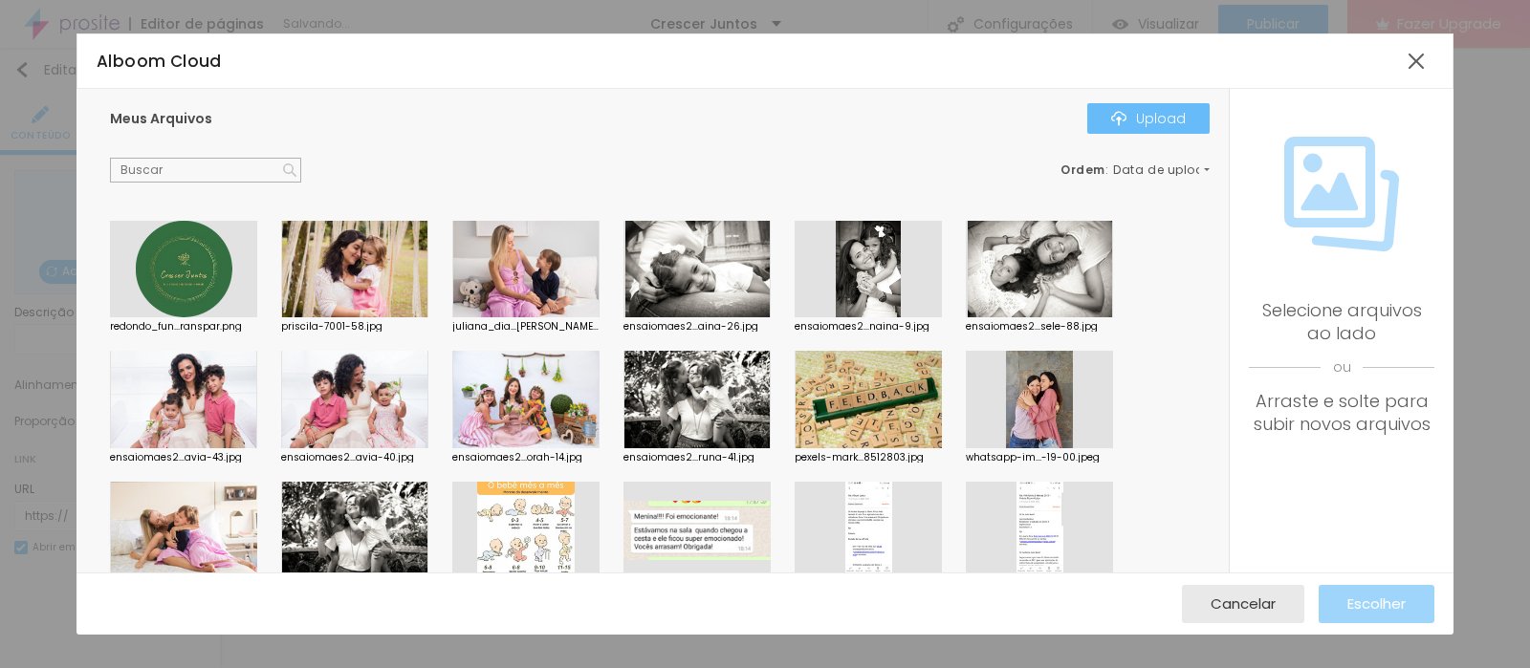  I want to click on div: ensaiomaes2...sele-88.jpg, so click(1039, 327).